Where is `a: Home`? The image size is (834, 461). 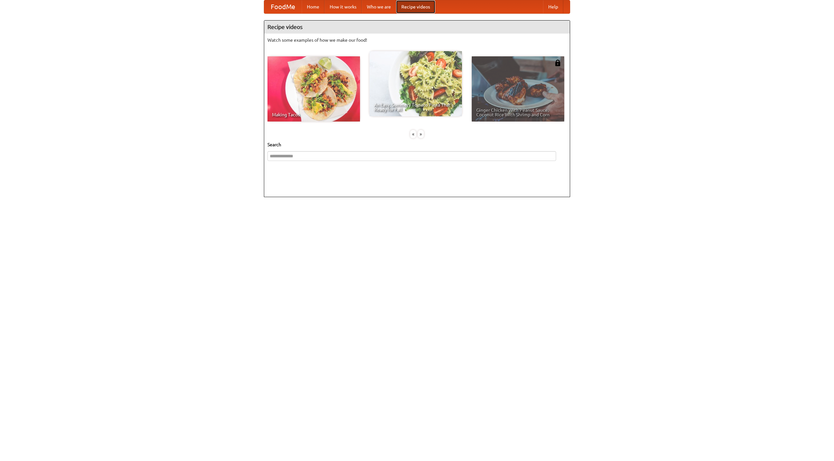 a: Home is located at coordinates (313, 7).